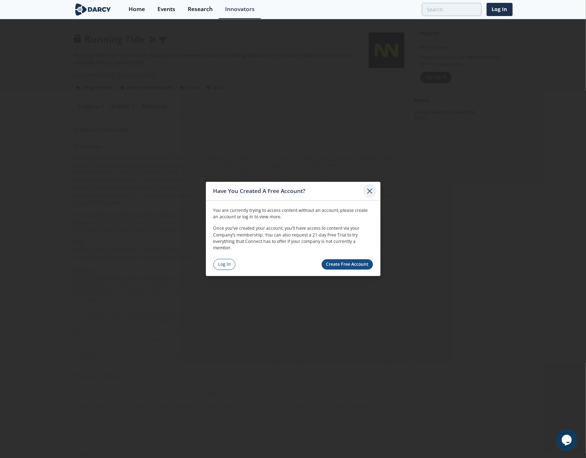  I want to click on a: Create Free Account, so click(348, 264).